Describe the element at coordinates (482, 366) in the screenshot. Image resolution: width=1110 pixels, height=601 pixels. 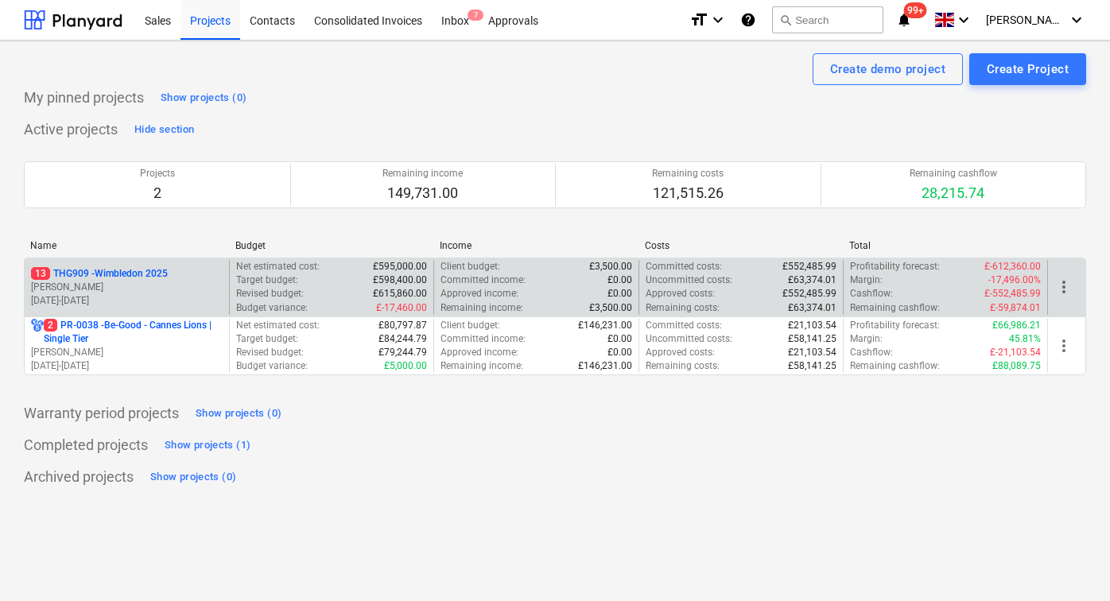
I see `p: Remaining income :` at that location.